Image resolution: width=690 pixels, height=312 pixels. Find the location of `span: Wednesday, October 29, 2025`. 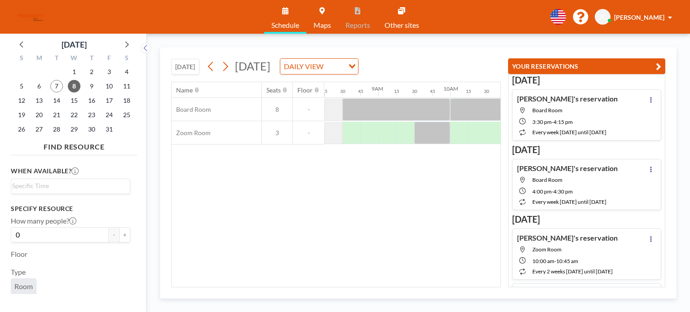

span: Wednesday, October 29, 2025 is located at coordinates (74, 129).